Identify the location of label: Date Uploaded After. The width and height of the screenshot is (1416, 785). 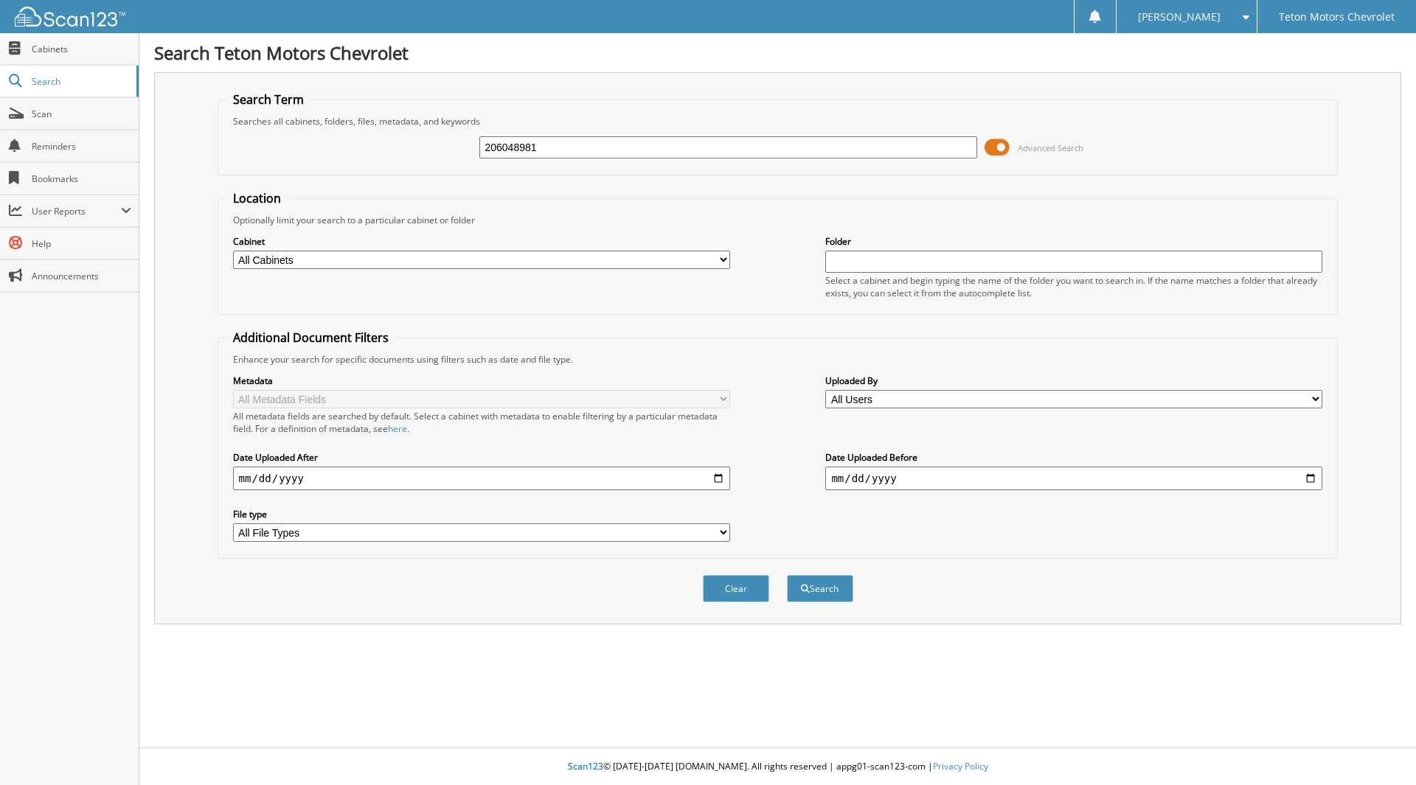
(481, 457).